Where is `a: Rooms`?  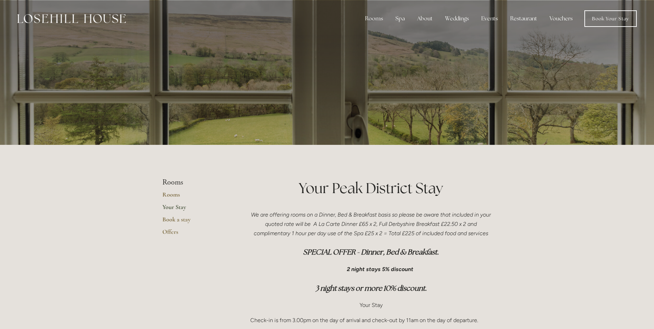
a: Rooms is located at coordinates (195, 197).